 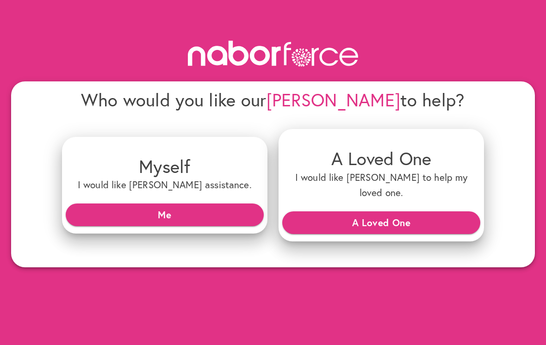 What do you see at coordinates (381, 222) in the screenshot?
I see `span: A Loved One` at bounding box center [381, 222].